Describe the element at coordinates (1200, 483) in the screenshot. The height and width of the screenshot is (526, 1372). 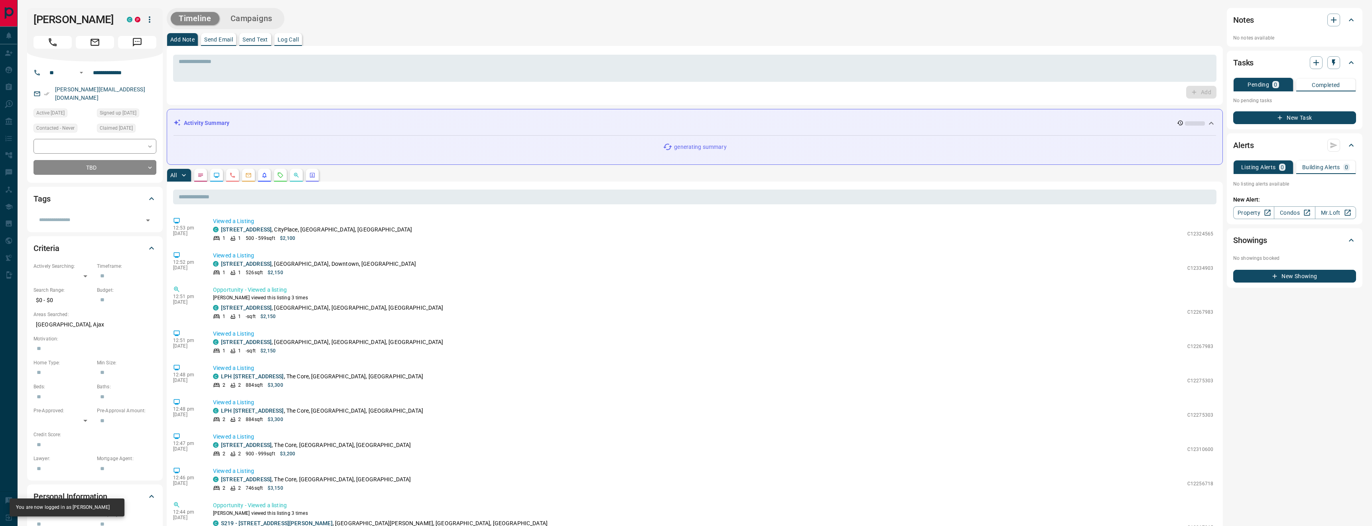
I see `p: C12256718` at that location.